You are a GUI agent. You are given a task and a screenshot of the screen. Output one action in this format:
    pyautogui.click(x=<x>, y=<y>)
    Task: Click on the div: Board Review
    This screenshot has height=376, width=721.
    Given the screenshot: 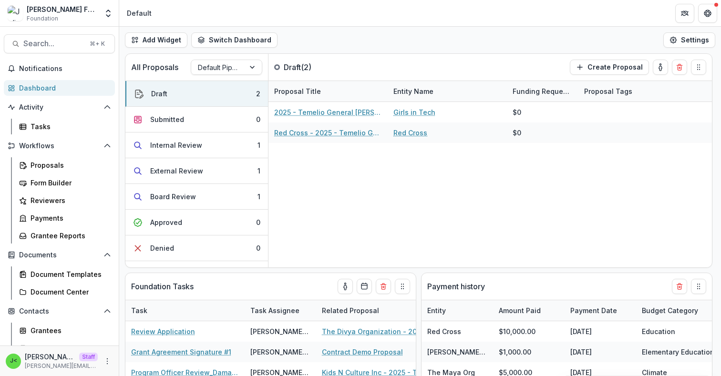 What is the action you would take?
    pyautogui.click(x=173, y=196)
    